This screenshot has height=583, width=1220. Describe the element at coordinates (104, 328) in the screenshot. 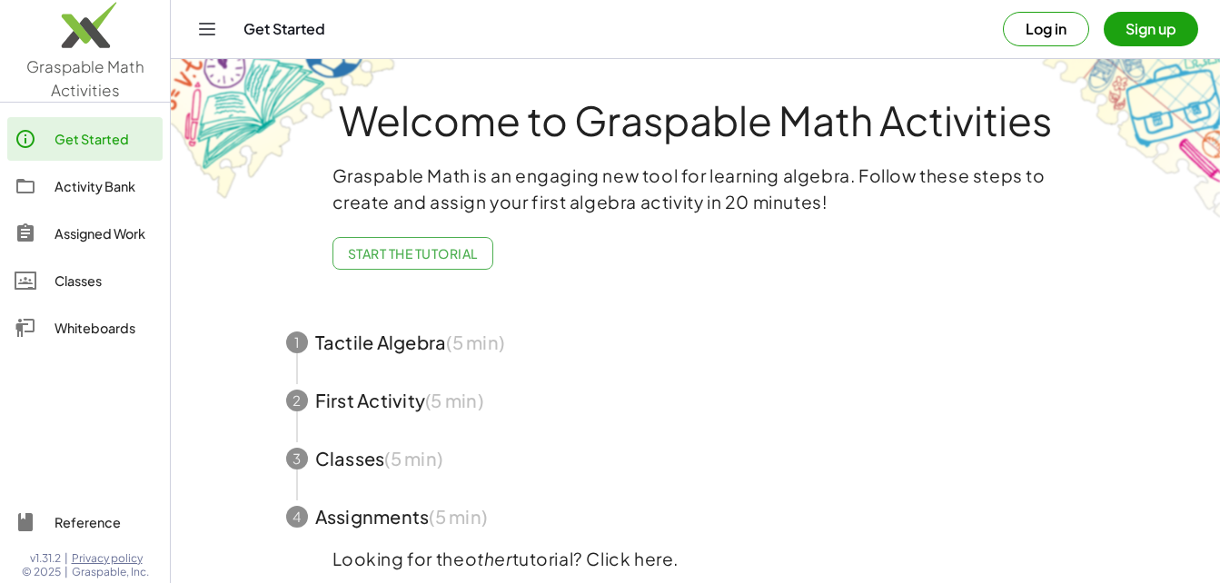

I see `div: Whiteboards` at that location.